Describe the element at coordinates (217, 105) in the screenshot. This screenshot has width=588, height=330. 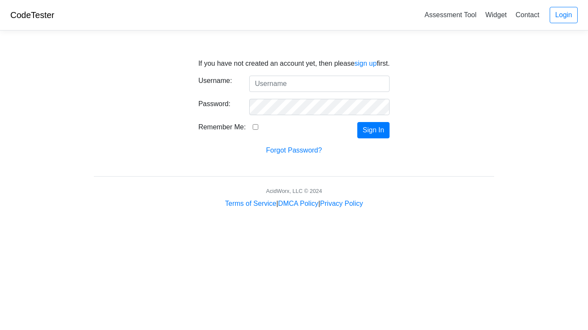
I see `label: Password:` at that location.